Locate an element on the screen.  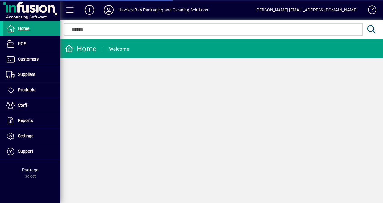
a: Knowledge Base is located at coordinates (370, 11).